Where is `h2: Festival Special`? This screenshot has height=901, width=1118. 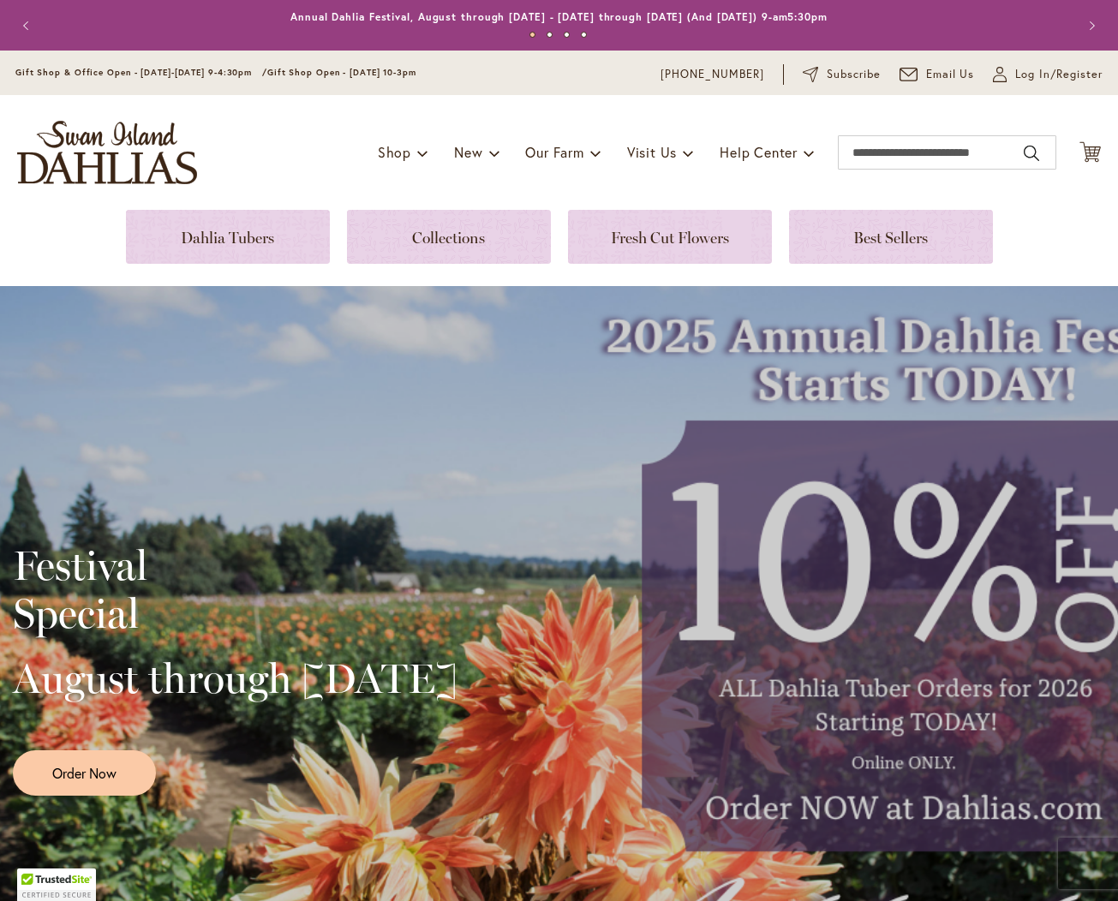 h2: Festival Special is located at coordinates (235, 589).